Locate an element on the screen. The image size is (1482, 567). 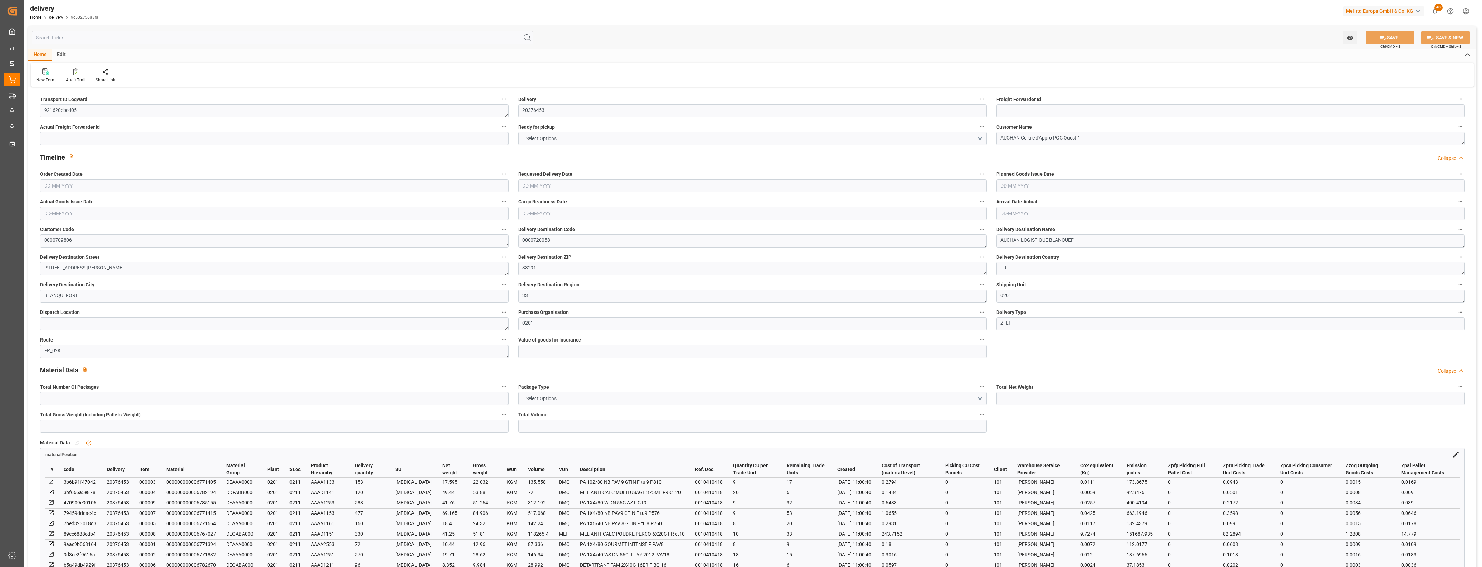
span: Total Gross Weight (Including Pallets' Weight) is located at coordinates (90, 415).